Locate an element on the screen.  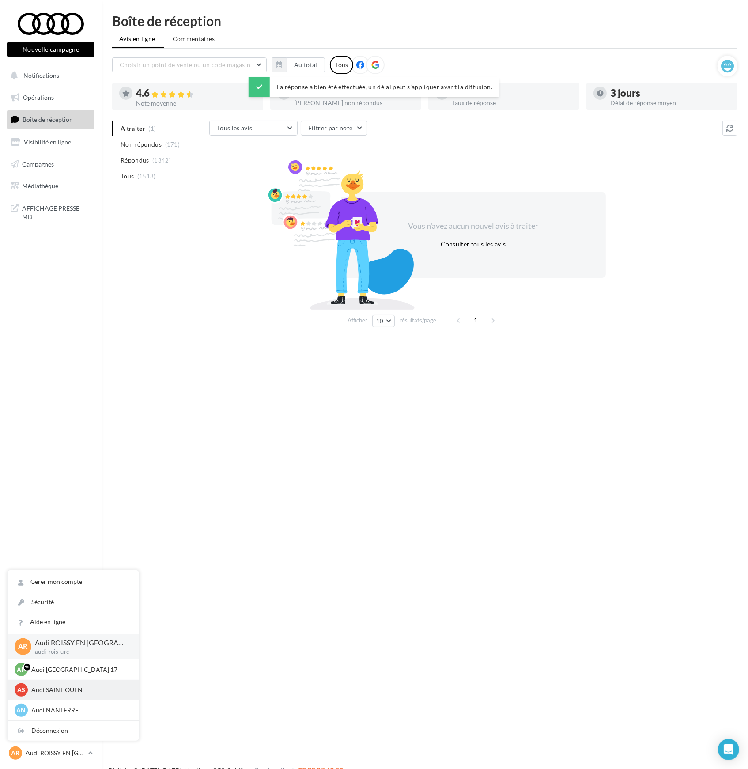
span: Notifications is located at coordinates (41, 75).